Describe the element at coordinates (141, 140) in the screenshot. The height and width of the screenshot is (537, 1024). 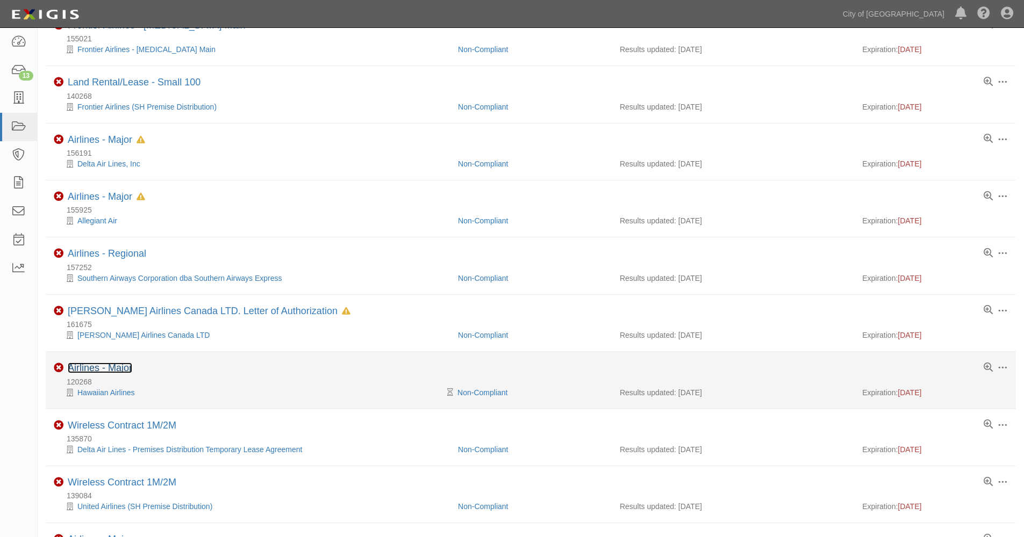
I see `i: In Default since 02/03/2025` at that location.